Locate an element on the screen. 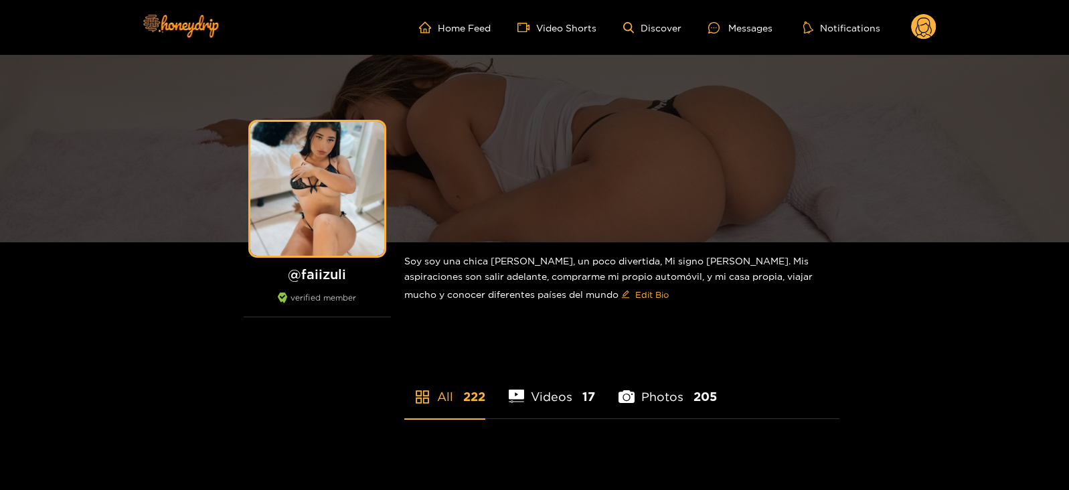 This screenshot has height=490, width=1069. span: 17 is located at coordinates (588, 396).